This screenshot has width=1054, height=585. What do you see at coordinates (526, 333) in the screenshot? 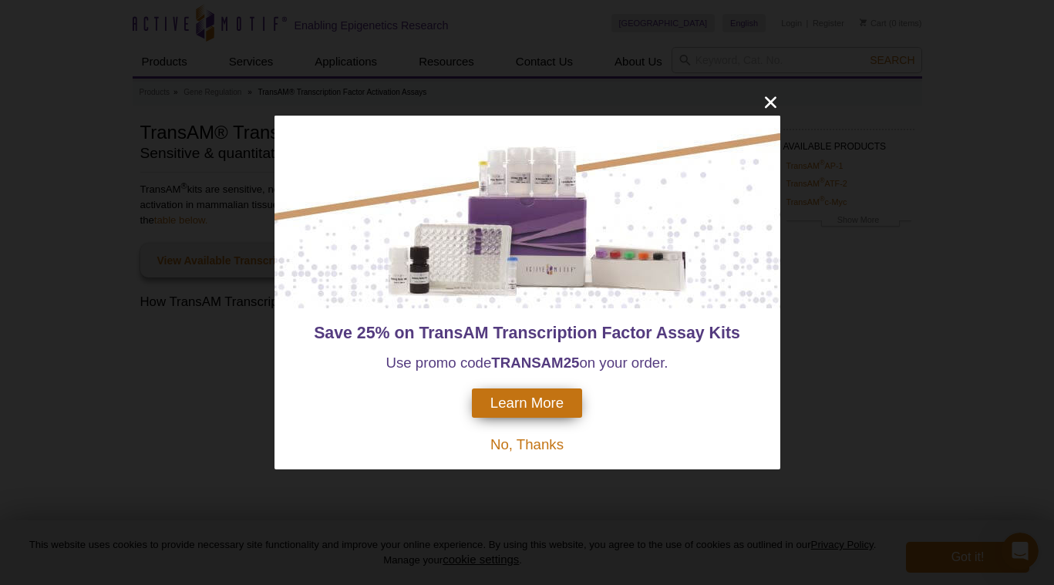
I see `span: Save 25% on TransAM Transcription Factor Assay Kits` at bounding box center [526, 333].